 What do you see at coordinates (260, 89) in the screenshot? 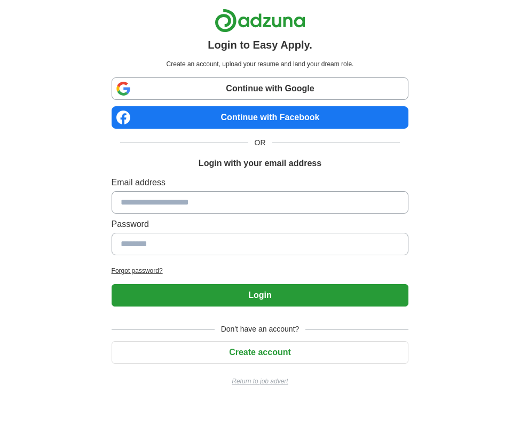
I see `a: Continue with Google` at bounding box center [260, 89].